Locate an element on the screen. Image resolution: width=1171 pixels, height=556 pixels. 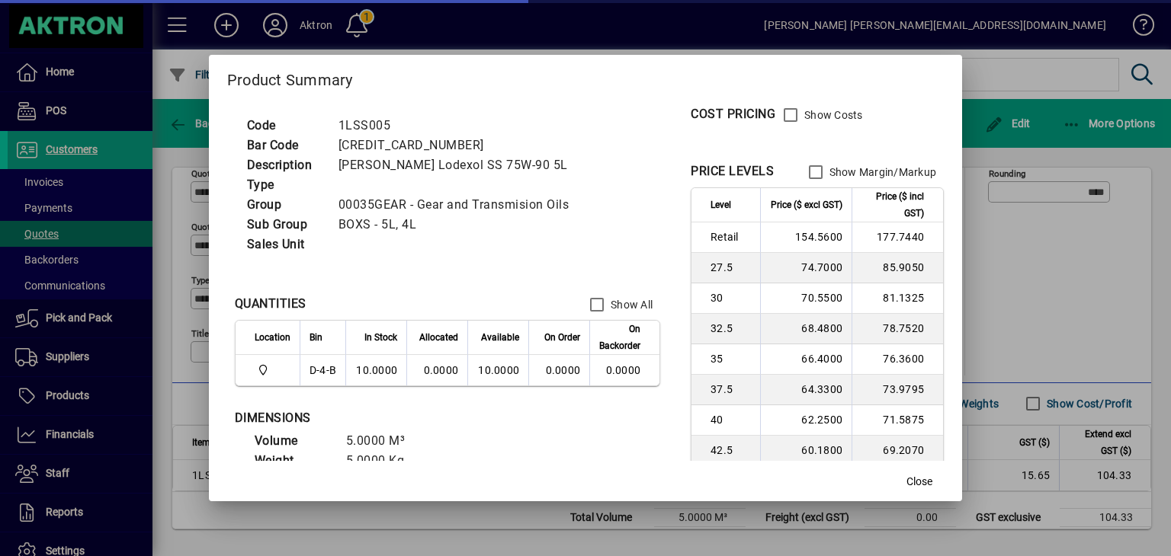
td: Sales Unit is located at coordinates (285, 245).